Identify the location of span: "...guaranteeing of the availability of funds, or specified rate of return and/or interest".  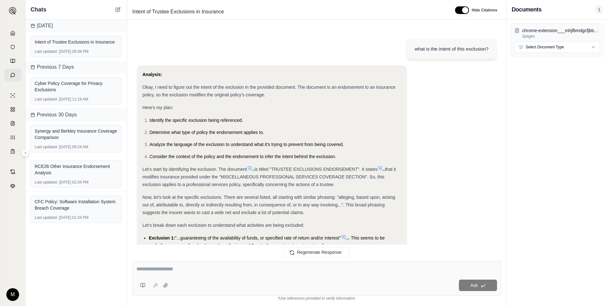
(258, 238).